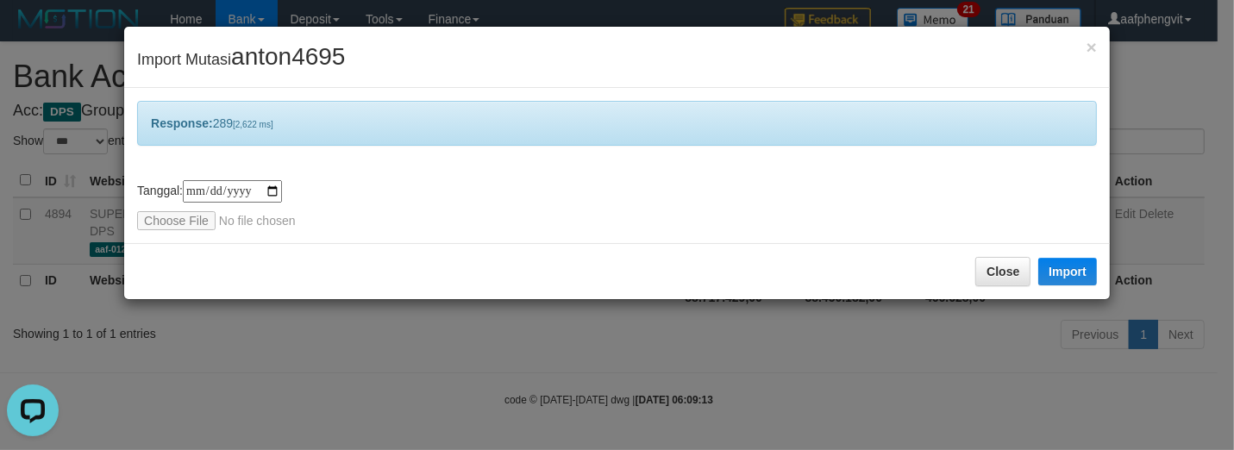  I want to click on button: Open LiveChat chat widget, so click(33, 33).